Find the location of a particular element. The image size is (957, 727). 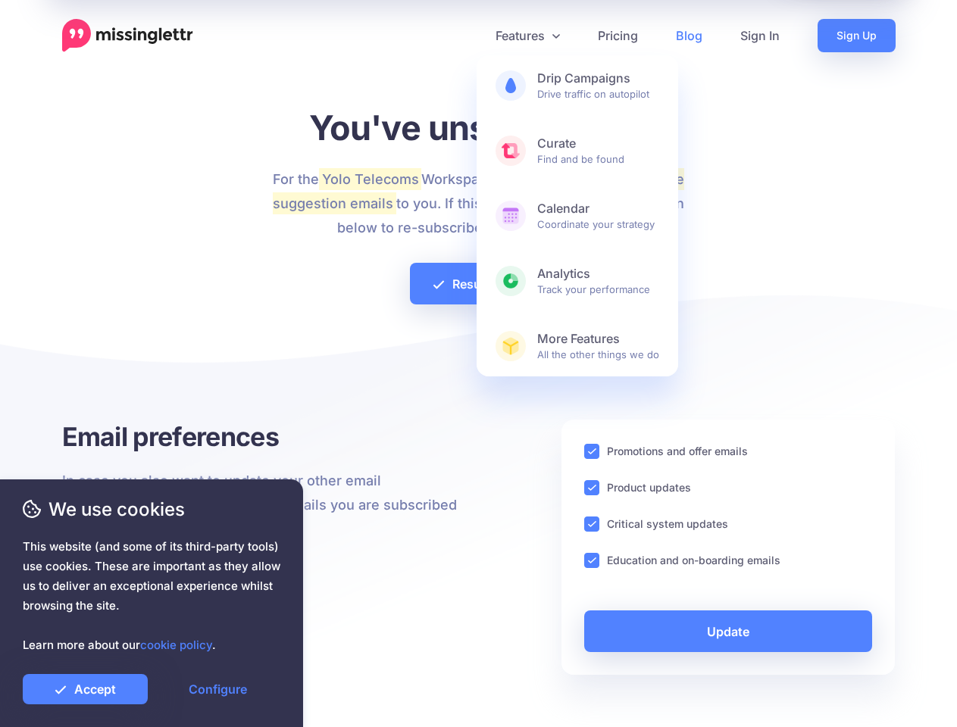

b: More Features is located at coordinates (598, 339).